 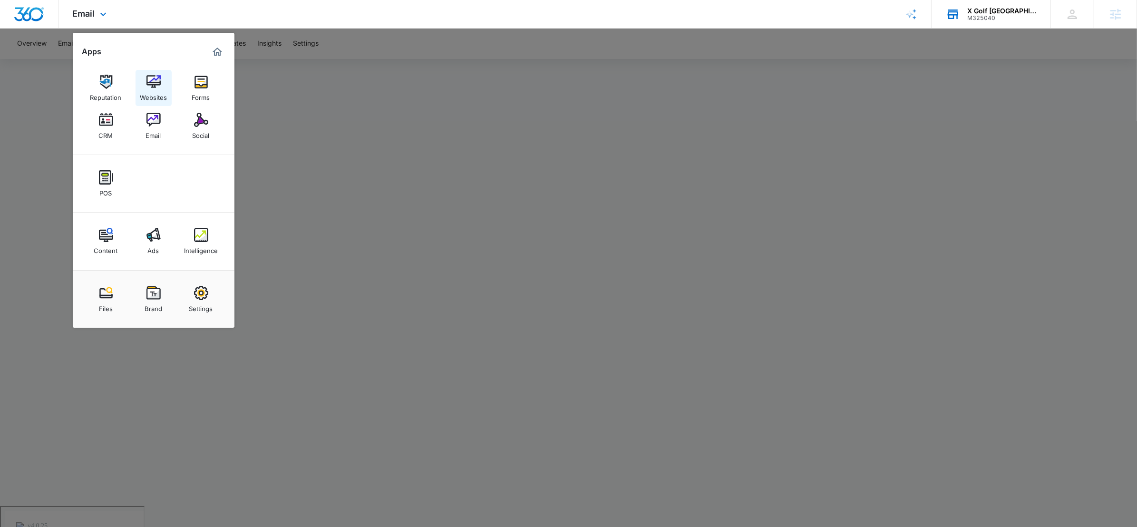 I want to click on div: Domain Overview, so click(x=60, y=59).